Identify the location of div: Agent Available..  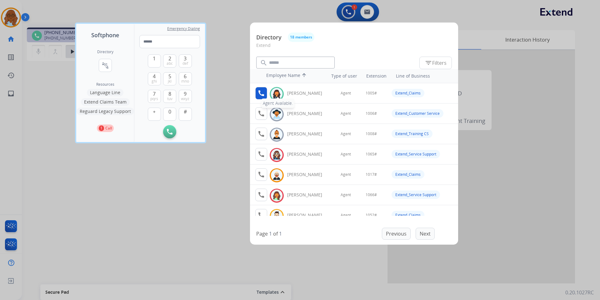
(278, 103).